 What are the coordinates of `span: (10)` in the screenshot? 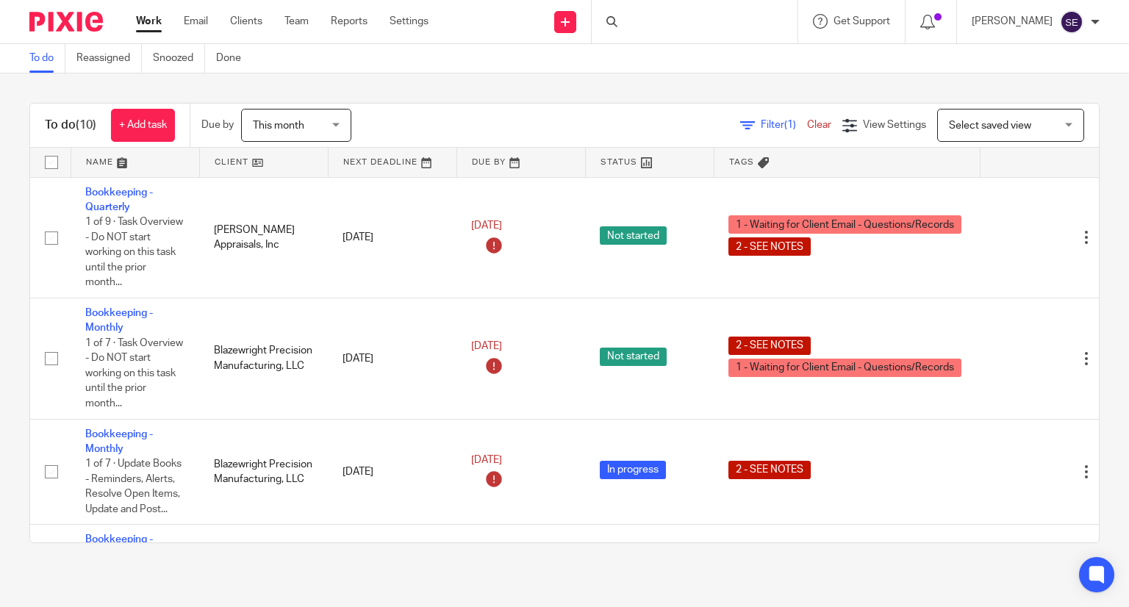 It's located at (86, 125).